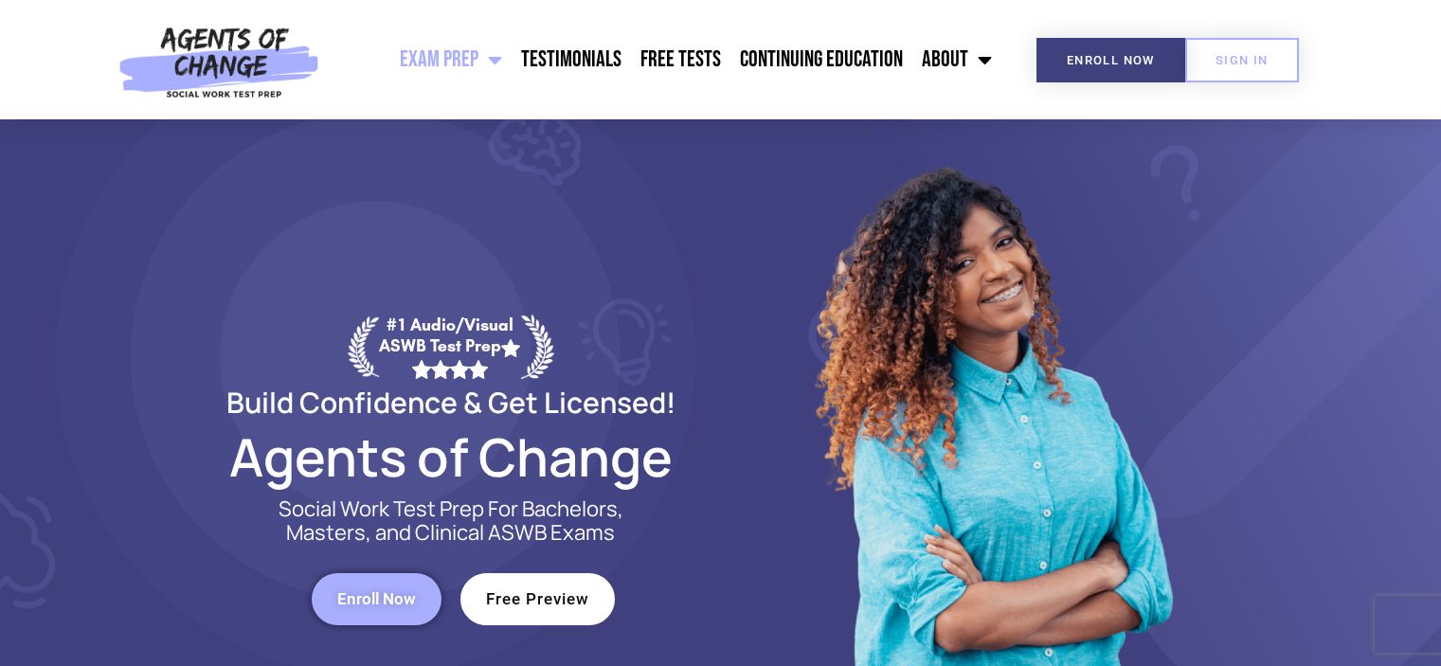 This screenshot has width=1441, height=666. What do you see at coordinates (957, 60) in the screenshot?
I see `a: About` at bounding box center [957, 60].